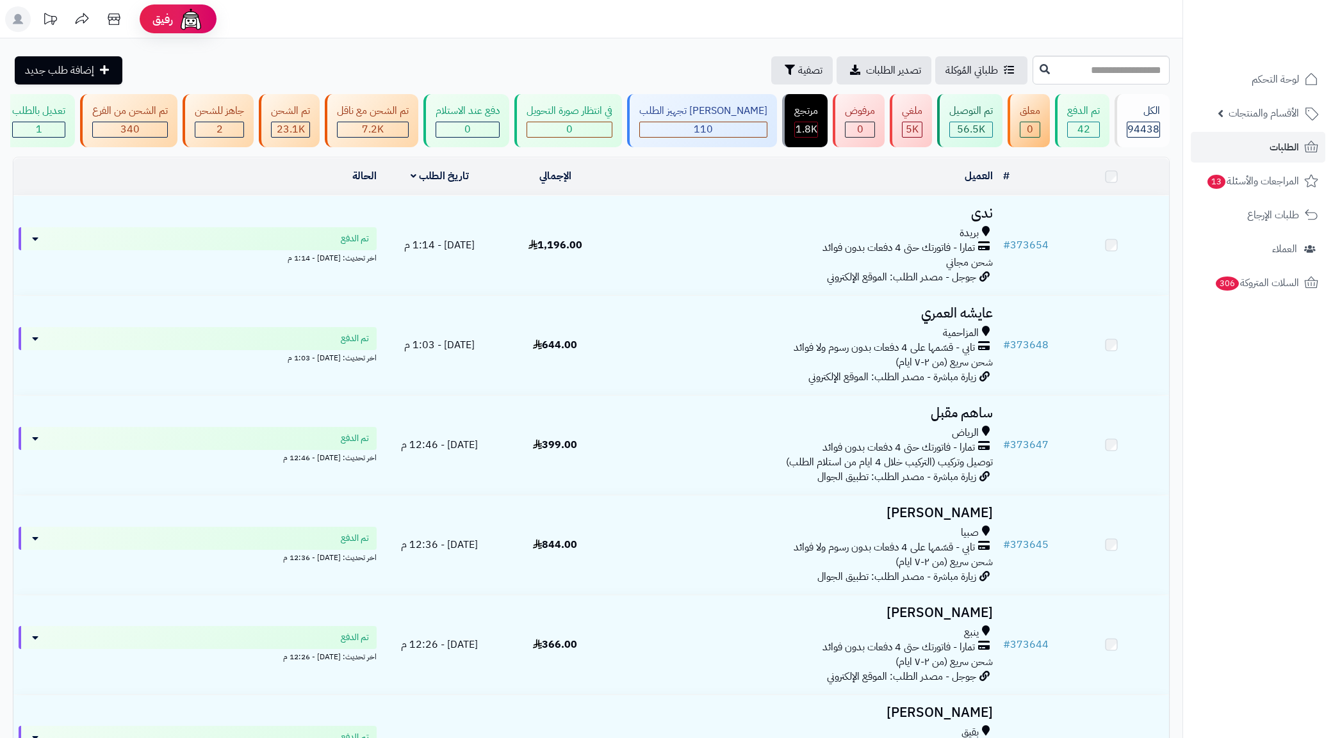  Describe the element at coordinates (805, 313) in the screenshot. I see `h3: عايشه العمري` at that location.